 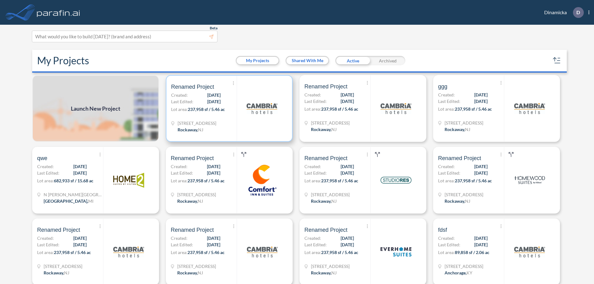 I want to click on p: D, so click(x=578, y=12).